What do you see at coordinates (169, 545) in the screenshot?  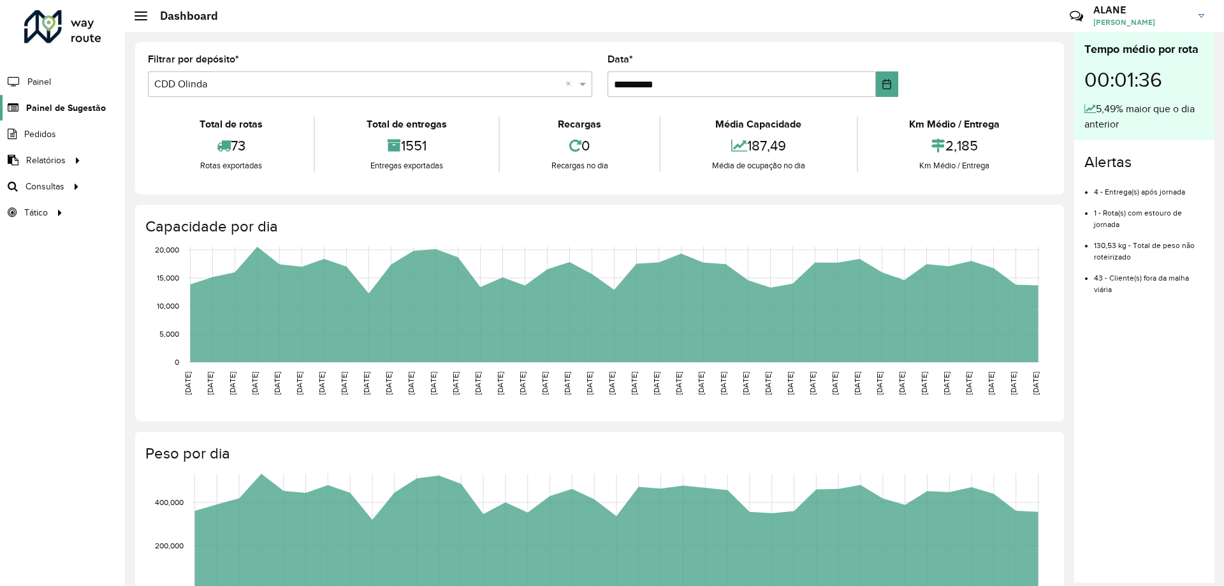 I see `text: 200,000` at bounding box center [169, 545].